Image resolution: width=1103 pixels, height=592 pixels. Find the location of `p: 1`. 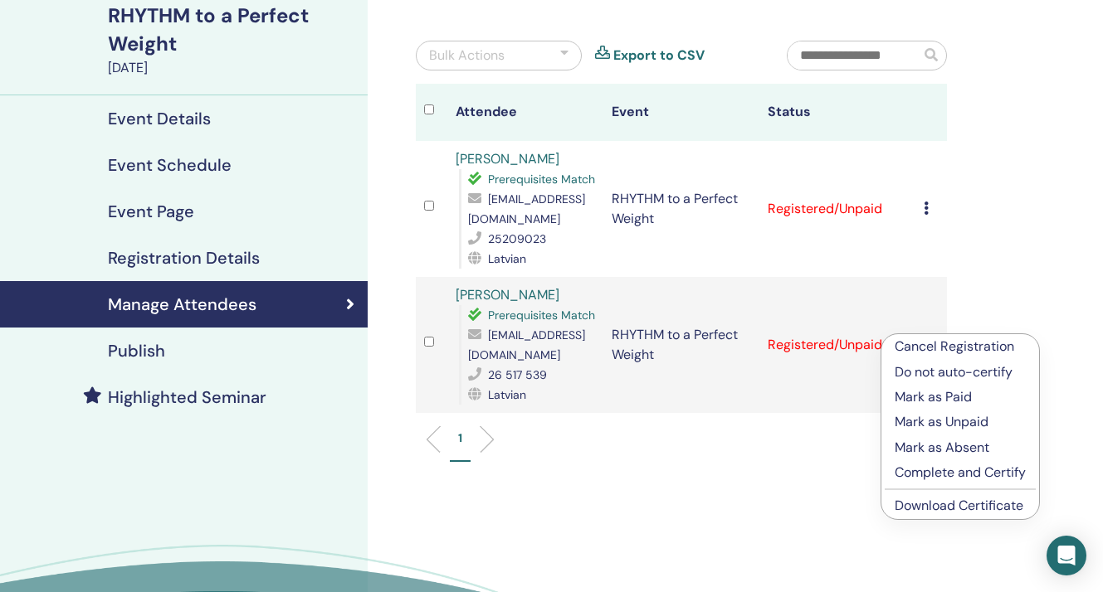

p: 1 is located at coordinates (460, 438).